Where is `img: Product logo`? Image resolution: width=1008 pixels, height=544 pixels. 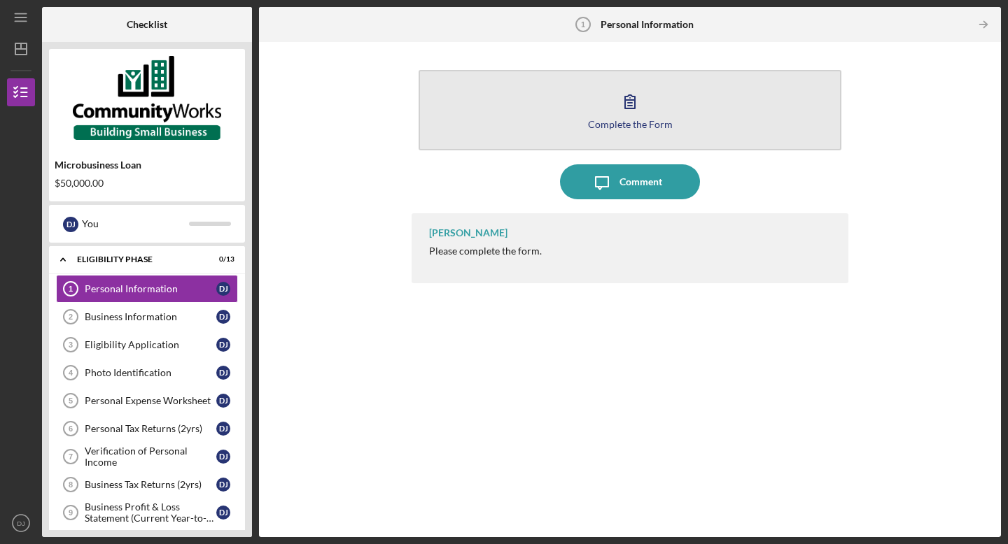 img: Product logo is located at coordinates (147, 98).